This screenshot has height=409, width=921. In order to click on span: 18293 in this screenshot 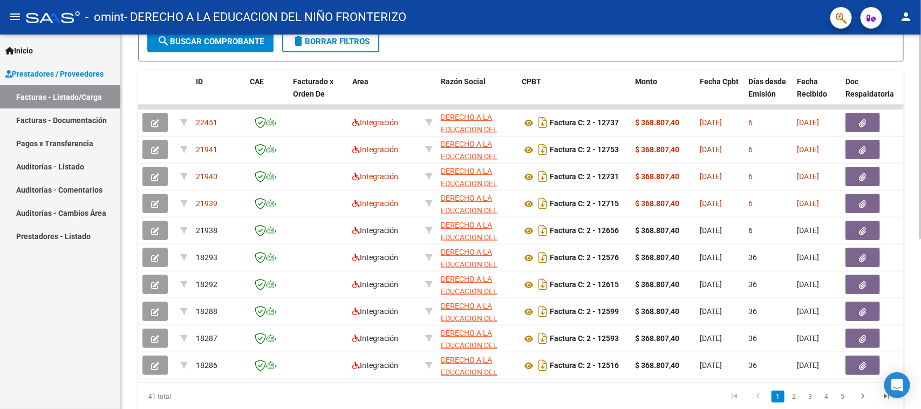, I will do `click(207, 257)`.